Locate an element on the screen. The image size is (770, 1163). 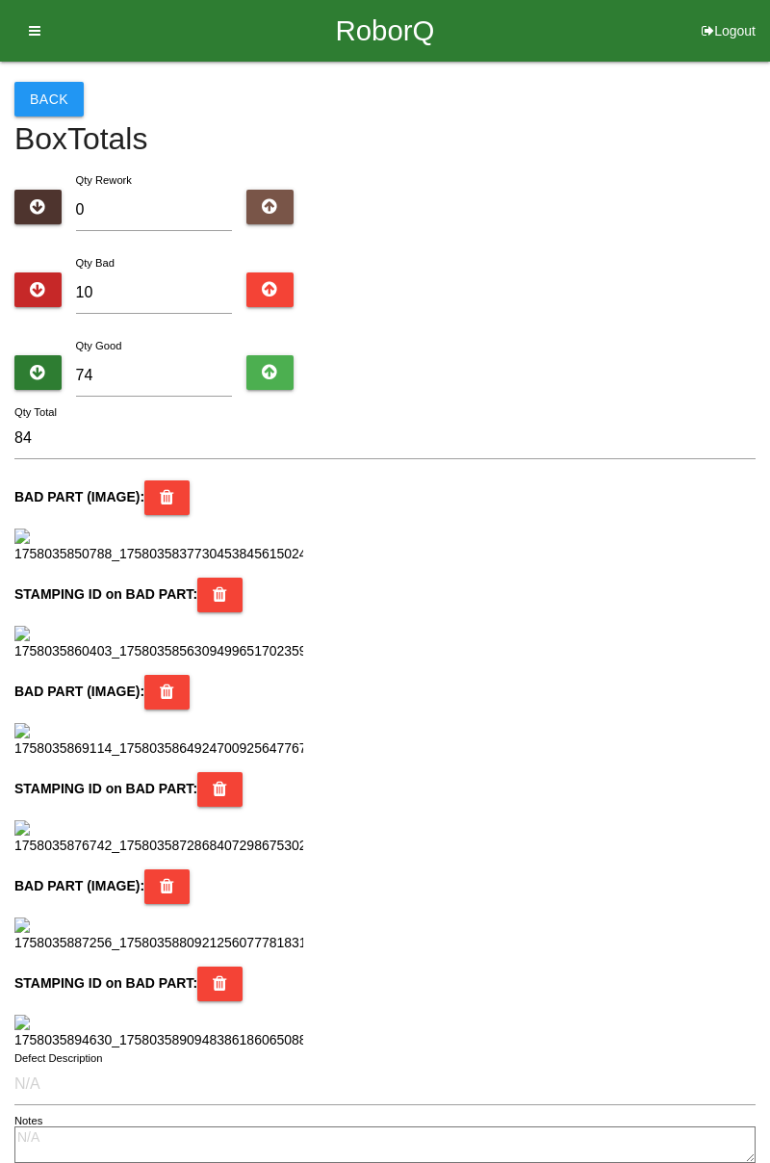
button: Back is located at coordinates (49, 99).